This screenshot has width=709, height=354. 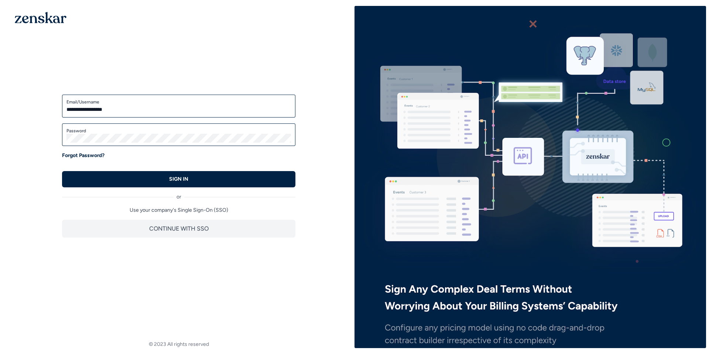 What do you see at coordinates (179, 228) in the screenshot?
I see `button: CONTINUE WITH SSO` at bounding box center [179, 228].